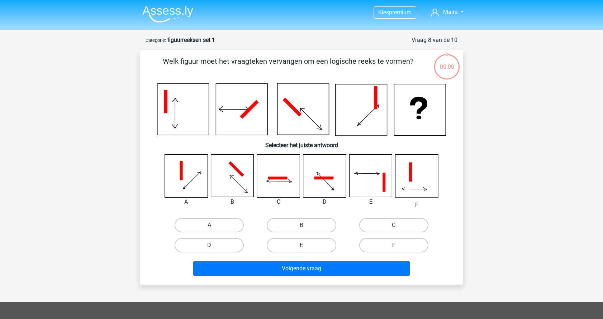 This screenshot has height=319, width=603. Describe the element at coordinates (394, 12) in the screenshot. I see `a: Kiespremium` at that location.